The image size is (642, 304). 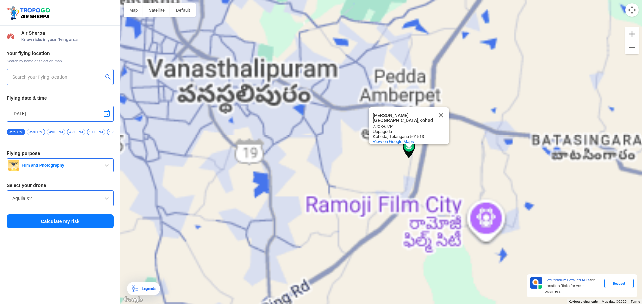 What do you see at coordinates (632, 10) in the screenshot?
I see `button: Map camera controls` at bounding box center [632, 10].